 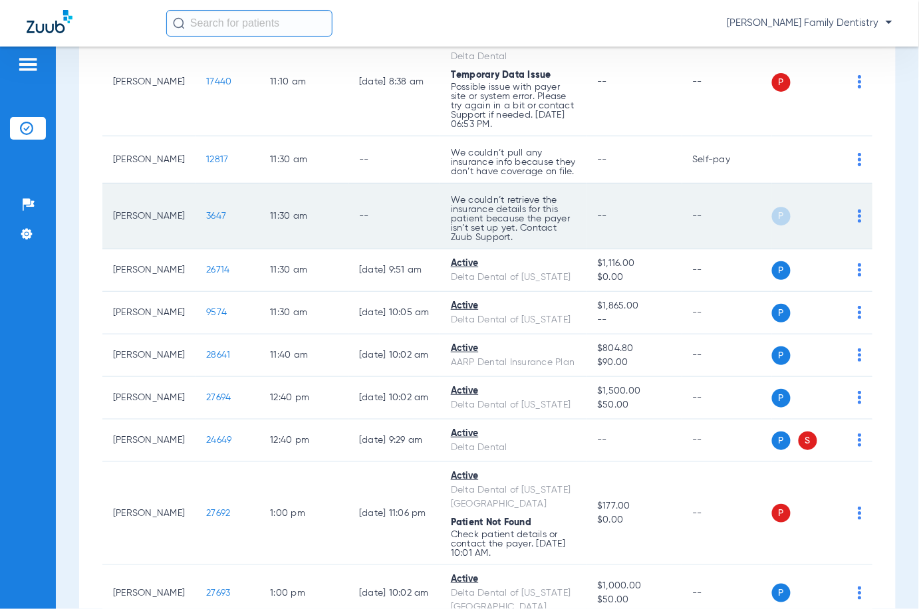 What do you see at coordinates (514, 219) in the screenshot?
I see `p: We couldn’t retrieve the insurance details for this patient because the payer isn’t set up yet. C...` at bounding box center [514, 219].